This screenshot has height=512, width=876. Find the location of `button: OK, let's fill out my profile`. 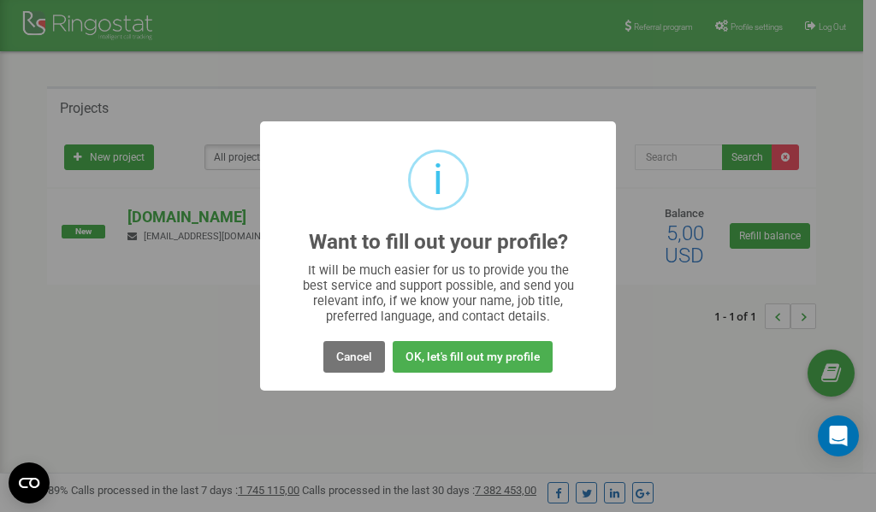

button: OK, let's fill out my profile is located at coordinates (472, 357).